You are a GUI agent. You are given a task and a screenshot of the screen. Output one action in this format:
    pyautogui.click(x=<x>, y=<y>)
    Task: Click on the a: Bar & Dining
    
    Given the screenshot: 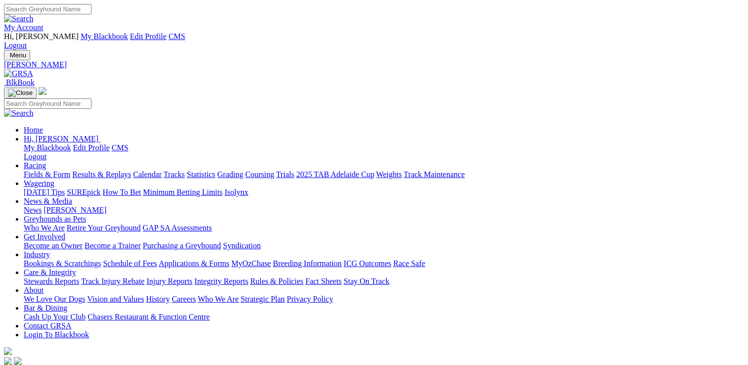 What is the action you would take?
    pyautogui.click(x=45, y=307)
    